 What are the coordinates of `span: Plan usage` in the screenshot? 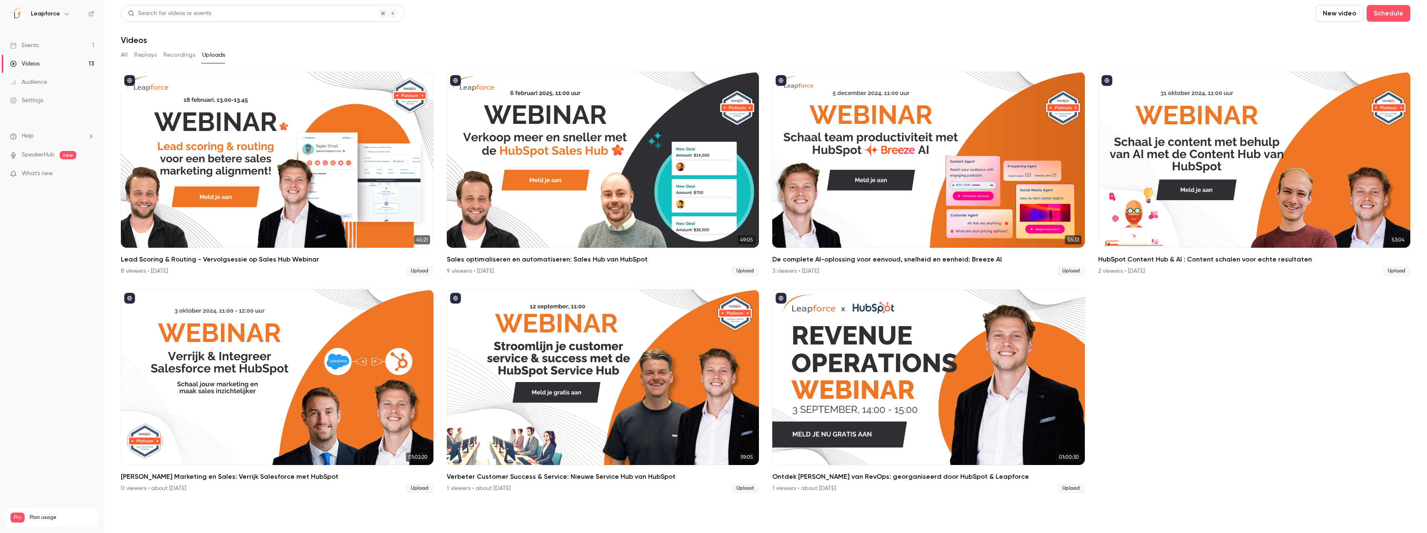 It's located at (62, 517).